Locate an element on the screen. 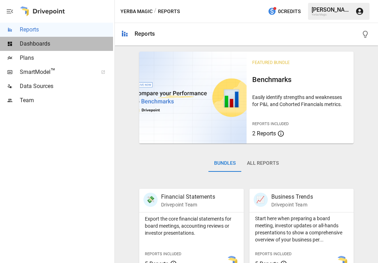 This screenshot has width=378, height=263. span: Plans is located at coordinates (66, 58).